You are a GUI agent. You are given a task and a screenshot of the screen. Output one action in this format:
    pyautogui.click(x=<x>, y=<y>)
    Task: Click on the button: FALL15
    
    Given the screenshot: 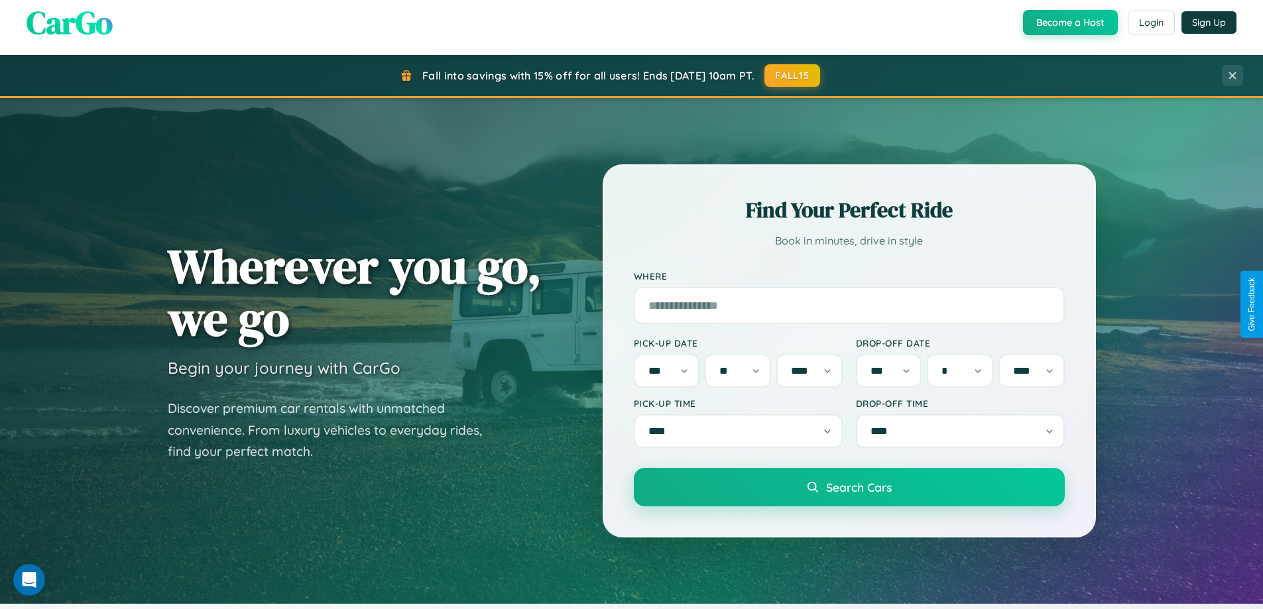 What is the action you would take?
    pyautogui.click(x=792, y=76)
    